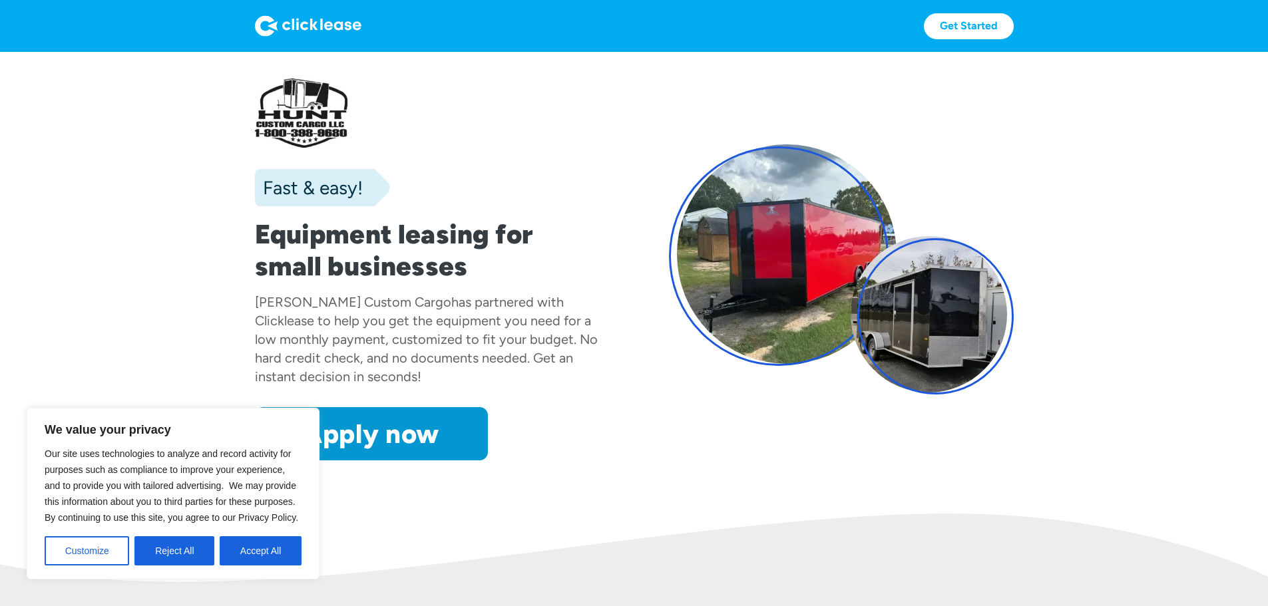 The image size is (1268, 606). What do you see at coordinates (427, 250) in the screenshot?
I see `h1: Equipment leasing for small businesses` at bounding box center [427, 250].